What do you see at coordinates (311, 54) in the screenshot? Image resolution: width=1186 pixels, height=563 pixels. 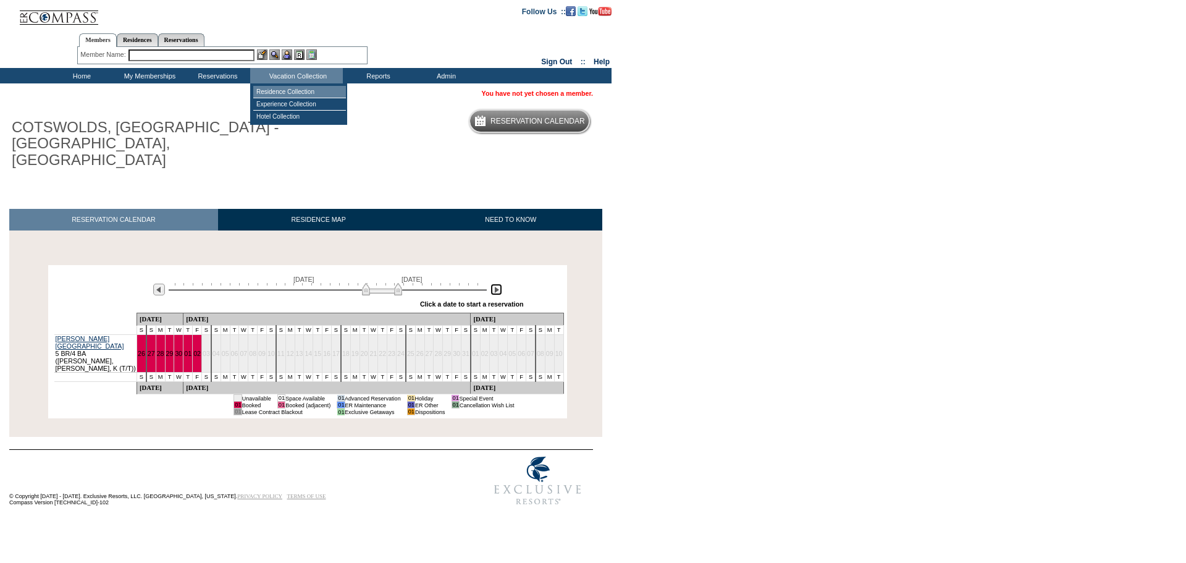 I see `img: b_calculator.gif` at bounding box center [311, 54].